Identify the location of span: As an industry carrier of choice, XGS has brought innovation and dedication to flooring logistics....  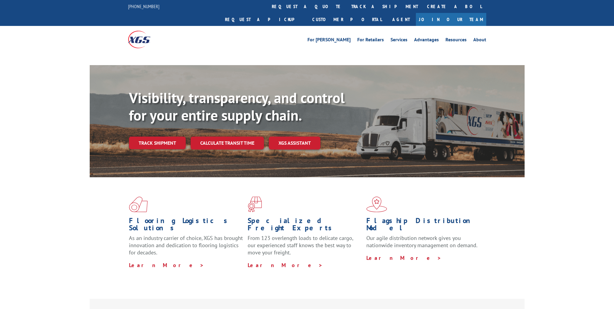
(186, 245).